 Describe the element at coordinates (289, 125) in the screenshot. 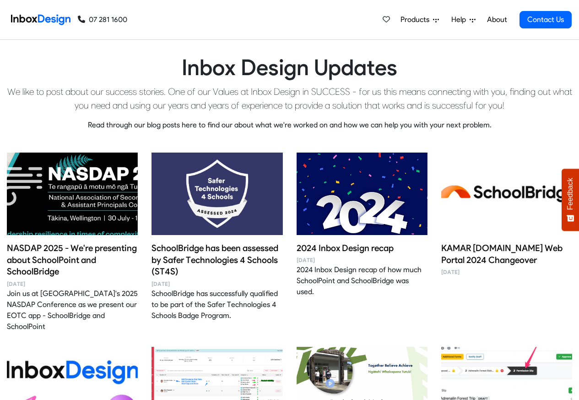

I see `p: Read through our blog posts here to find our about what we're worked on and how we can help you w...` at that location.